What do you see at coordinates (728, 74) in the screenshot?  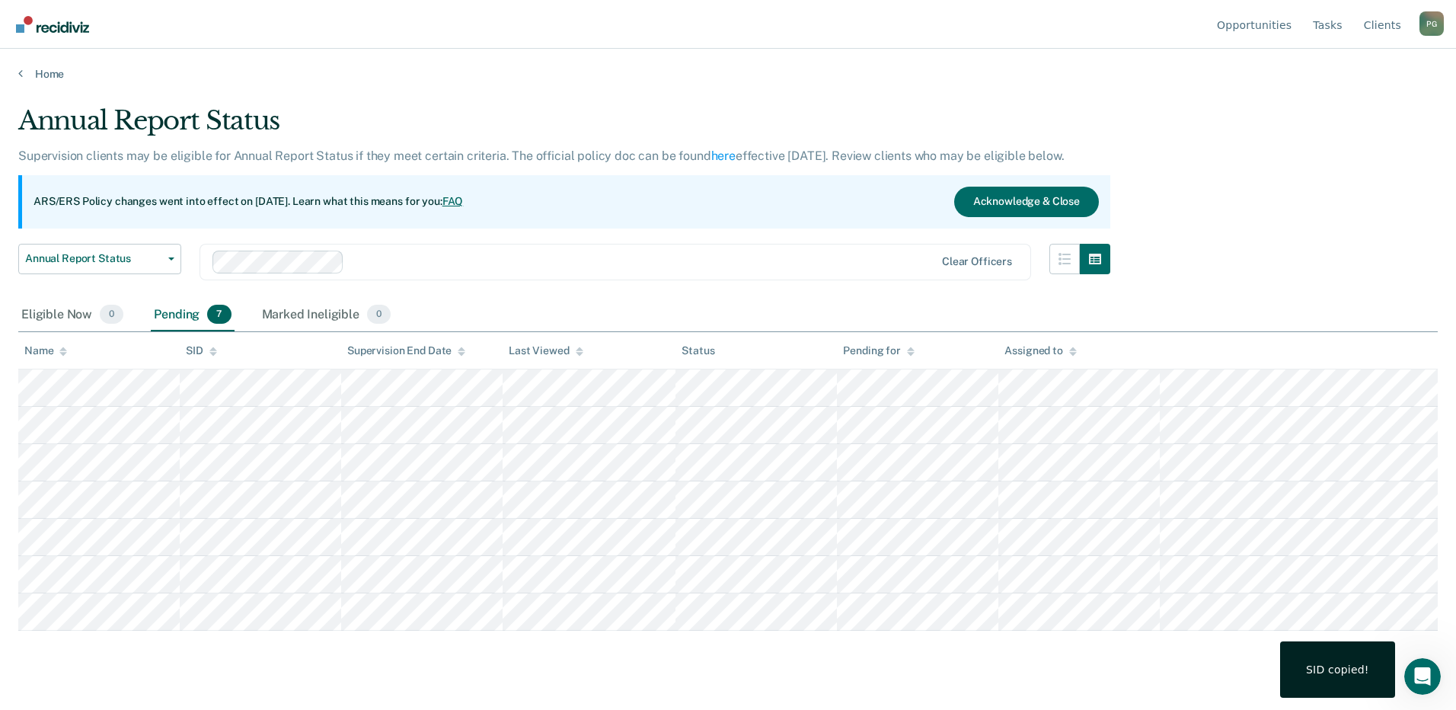 I see `a: Home` at bounding box center [728, 74].